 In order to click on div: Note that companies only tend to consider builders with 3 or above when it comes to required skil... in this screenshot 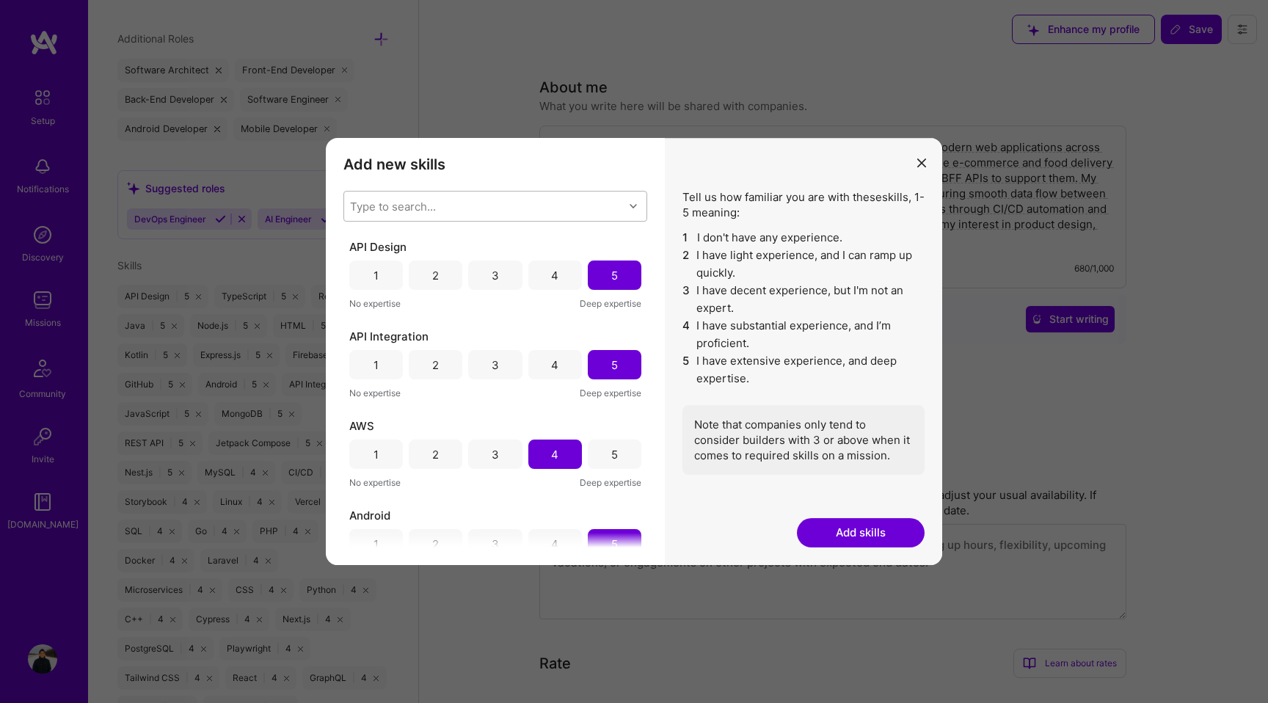, I will do `click(804, 440)`.